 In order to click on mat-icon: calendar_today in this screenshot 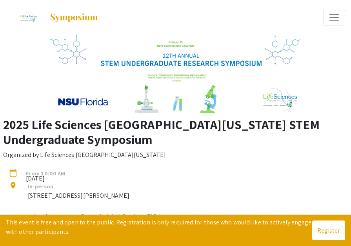, I will do `click(14, 174)`.